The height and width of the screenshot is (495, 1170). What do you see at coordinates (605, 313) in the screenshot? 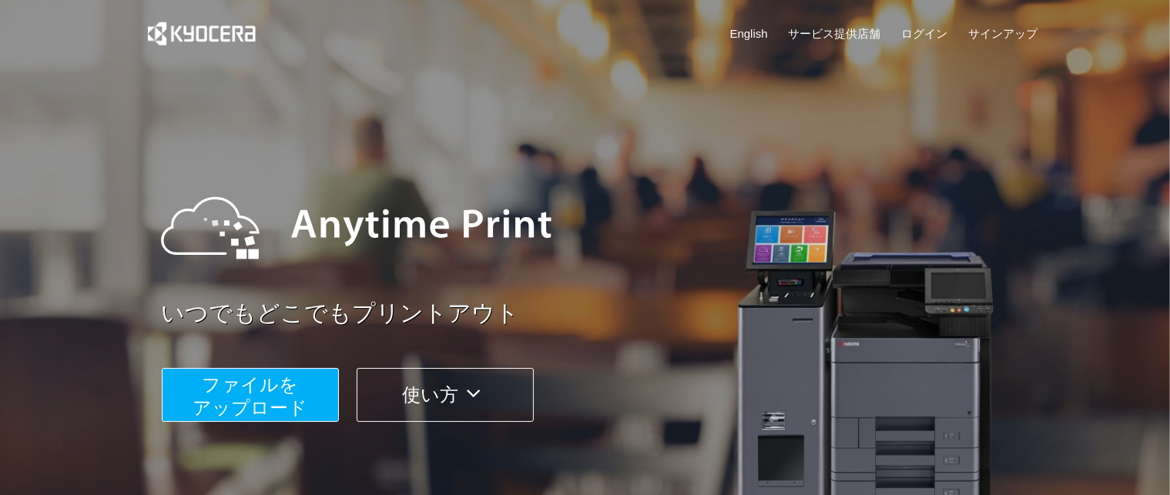
I see `a: いつでもどこでもプリントアウト` at bounding box center [605, 313].